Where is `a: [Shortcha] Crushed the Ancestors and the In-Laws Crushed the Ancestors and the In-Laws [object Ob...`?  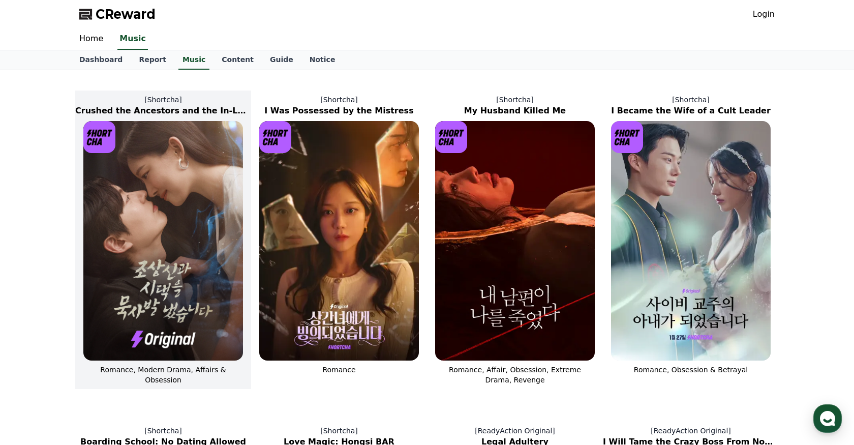 a: [Shortcha] Crushed the Ancestors and the In-Laws Crushed the Ancestors and the In-Laws [object Ob... is located at coordinates (163, 239).